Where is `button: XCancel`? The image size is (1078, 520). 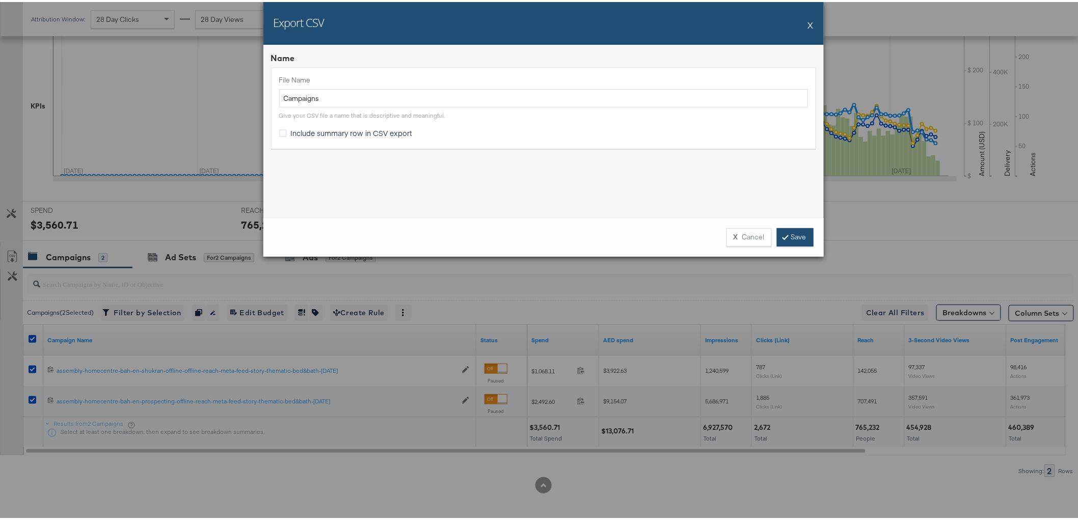 button: XCancel is located at coordinates (749, 235).